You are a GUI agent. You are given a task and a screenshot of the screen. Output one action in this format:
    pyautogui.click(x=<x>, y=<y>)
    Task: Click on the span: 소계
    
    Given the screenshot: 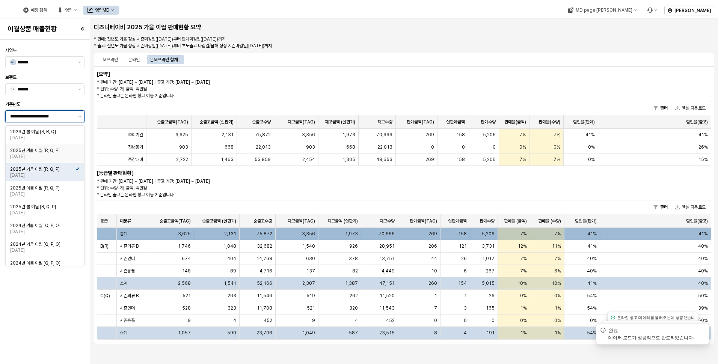 What is the action you would take?
    pyautogui.click(x=124, y=333)
    